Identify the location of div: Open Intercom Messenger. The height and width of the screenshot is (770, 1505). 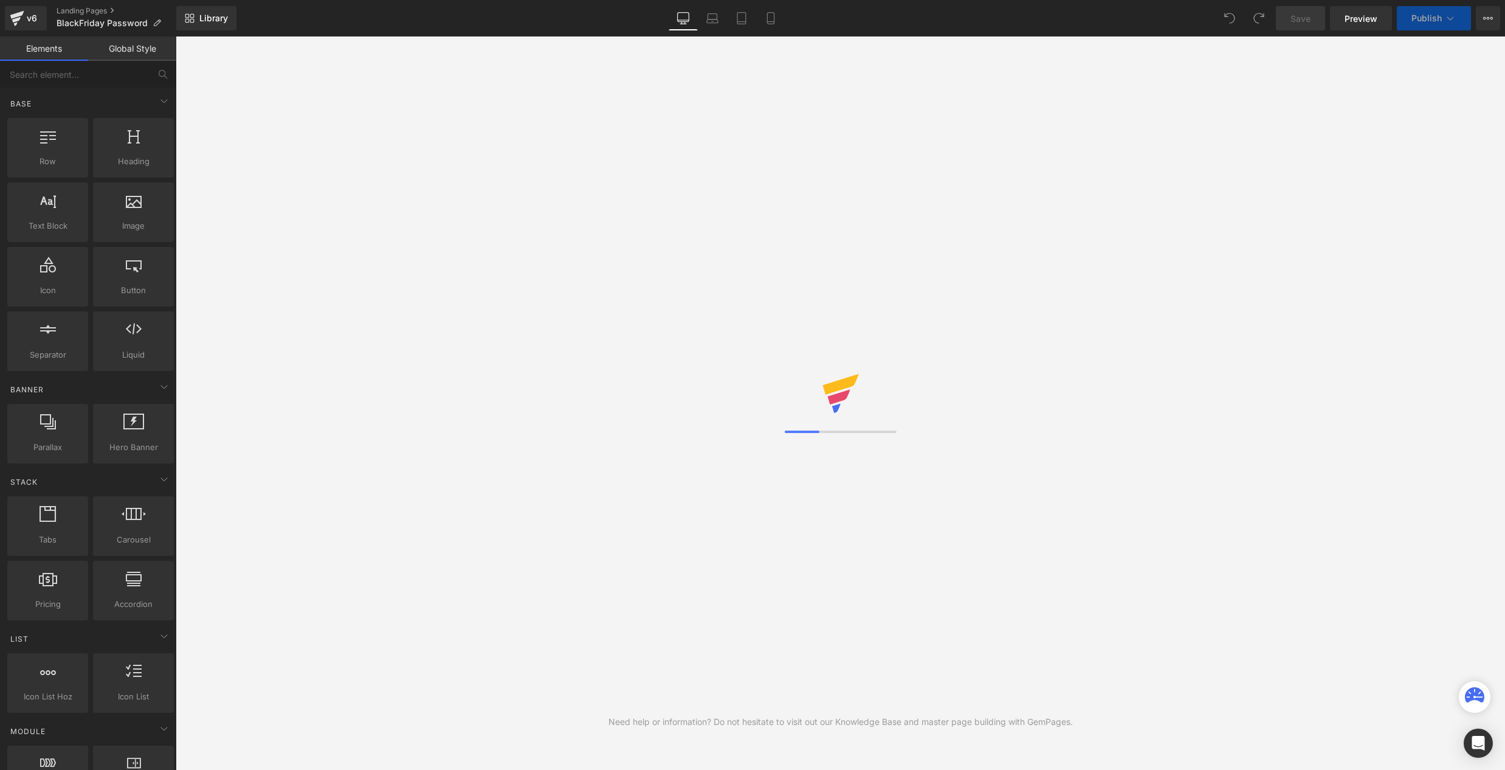
(1479, 743).